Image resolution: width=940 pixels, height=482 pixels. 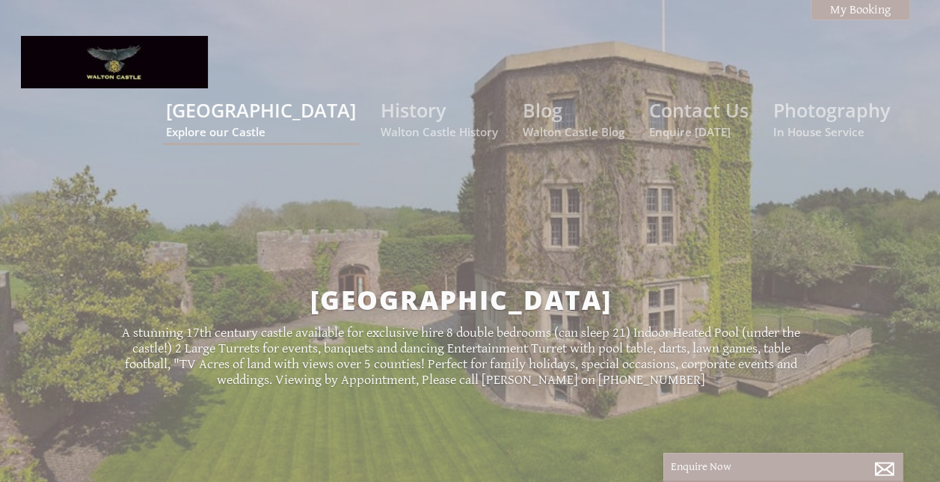 What do you see at coordinates (574, 132) in the screenshot?
I see `small: Walton Castle Blog` at bounding box center [574, 132].